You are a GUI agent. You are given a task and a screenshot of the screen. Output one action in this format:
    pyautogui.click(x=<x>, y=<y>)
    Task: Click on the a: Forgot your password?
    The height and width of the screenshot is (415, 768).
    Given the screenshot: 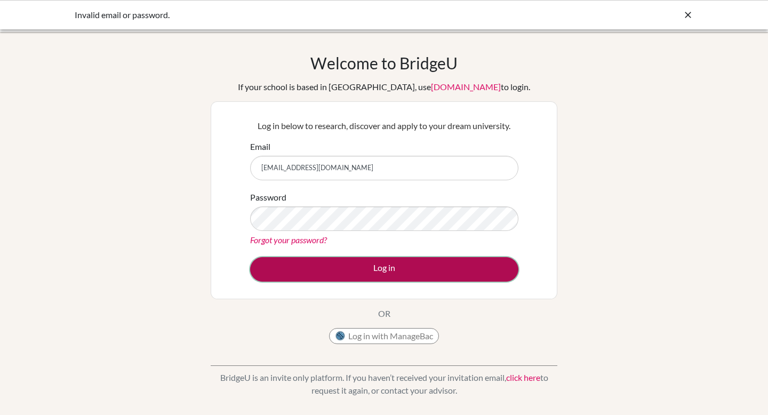 What is the action you would take?
    pyautogui.click(x=289, y=239)
    